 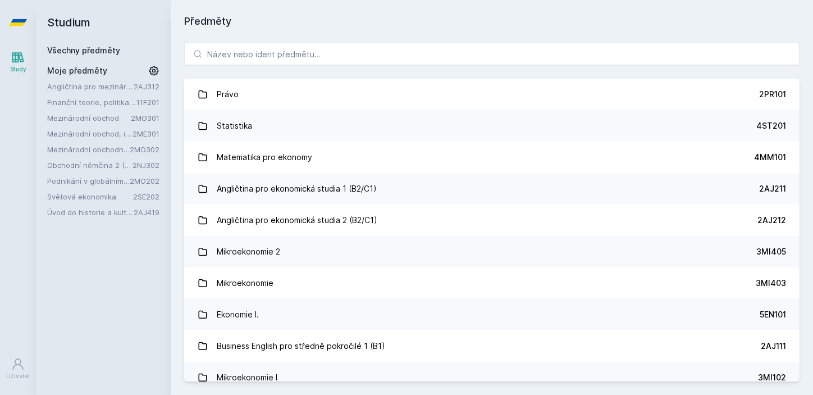 I want to click on a: Study, so click(x=18, y=62).